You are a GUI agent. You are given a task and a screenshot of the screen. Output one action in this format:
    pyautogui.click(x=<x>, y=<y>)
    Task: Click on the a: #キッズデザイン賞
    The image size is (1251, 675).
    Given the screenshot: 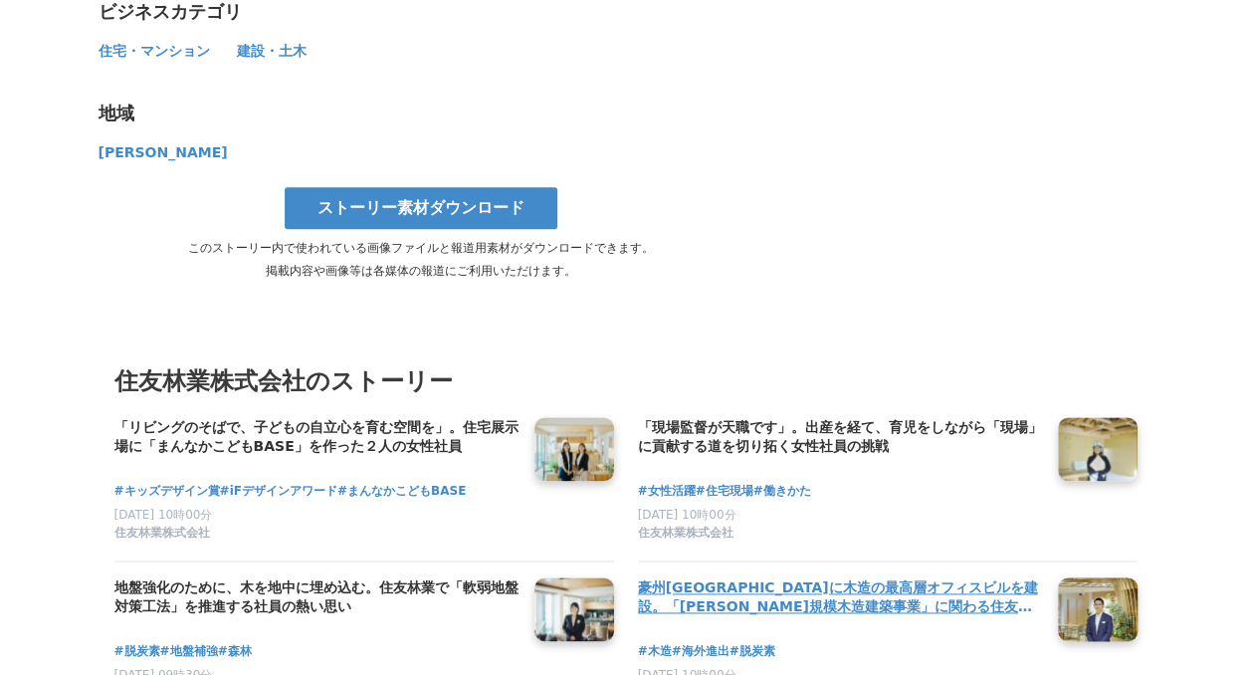 What is the action you would take?
    pyautogui.click(x=167, y=491)
    